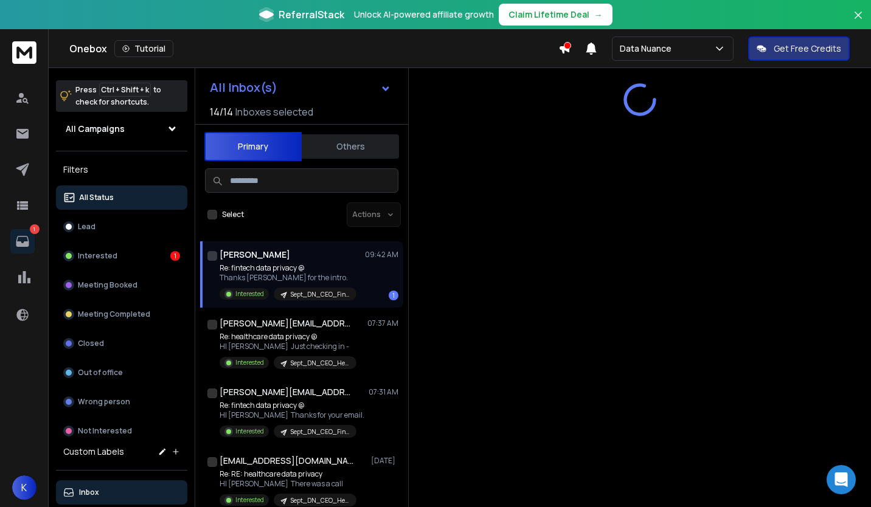 This screenshot has width=871, height=507. What do you see at coordinates (122, 170) in the screenshot?
I see `h3: Filters` at bounding box center [122, 170].